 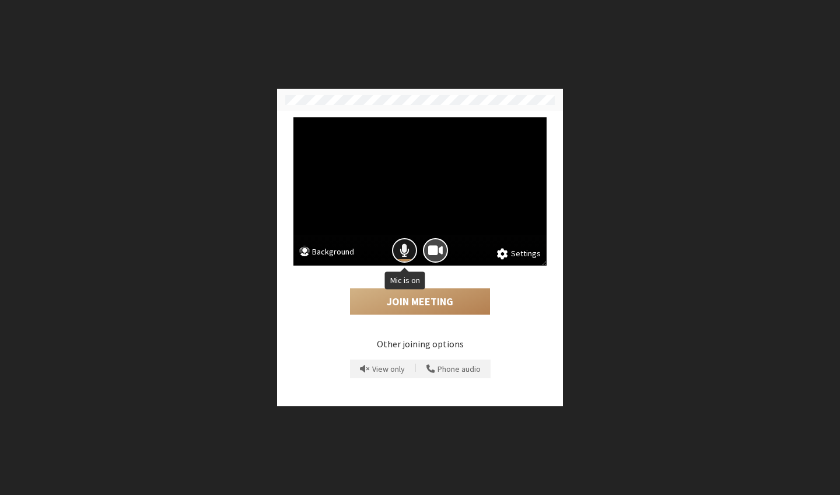 I want to click on button: Join Meeting, so click(x=420, y=302).